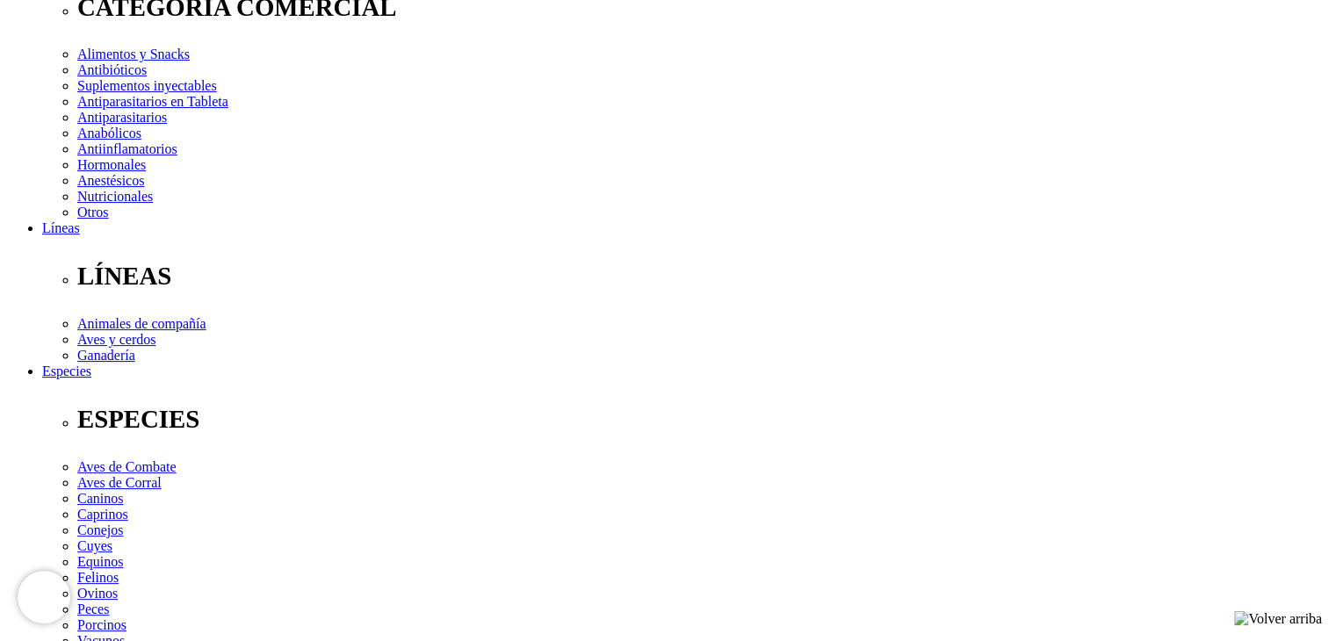 The height and width of the screenshot is (641, 1336). Describe the element at coordinates (127, 148) in the screenshot. I see `span: Antiinflamatorios` at that location.